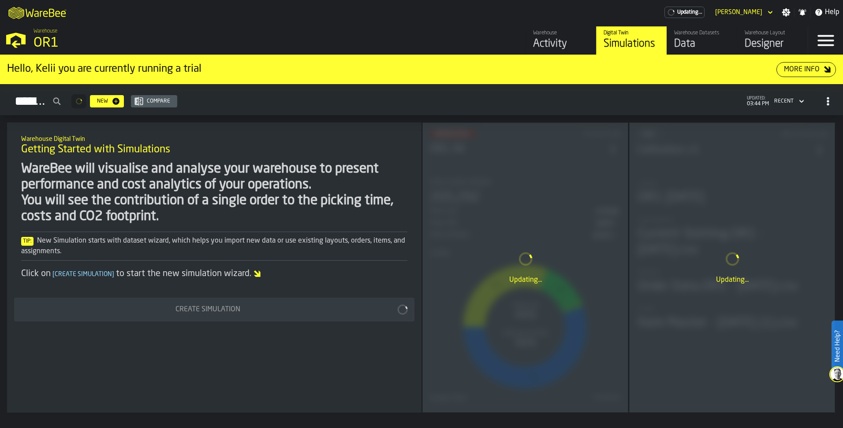 The width and height of the screenshot is (843, 428). Describe the element at coordinates (96, 150) in the screenshot. I see `span: Getting Started with Simulations` at that location.